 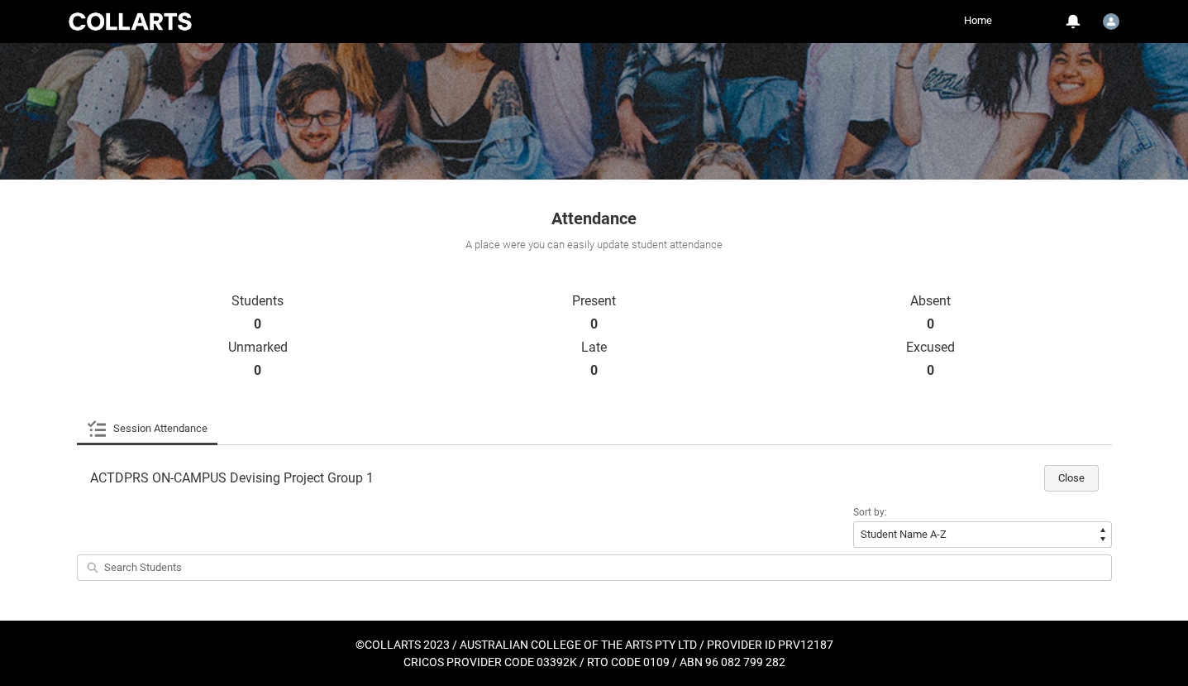 What do you see at coordinates (147, 428) in the screenshot?
I see `li: Session Attendance` at bounding box center [147, 428].